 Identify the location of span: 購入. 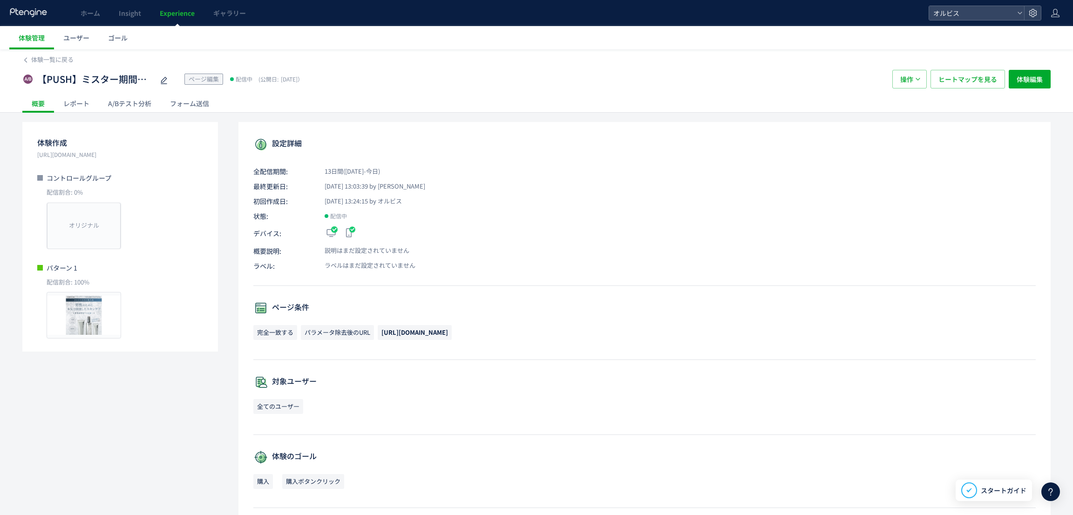
(263, 482).